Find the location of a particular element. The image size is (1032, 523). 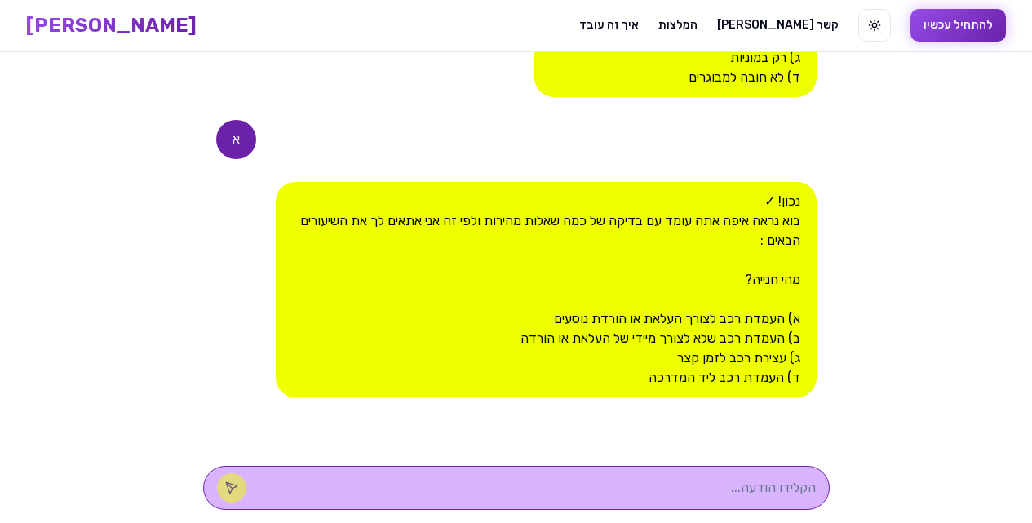

div: א is located at coordinates (236, 139).